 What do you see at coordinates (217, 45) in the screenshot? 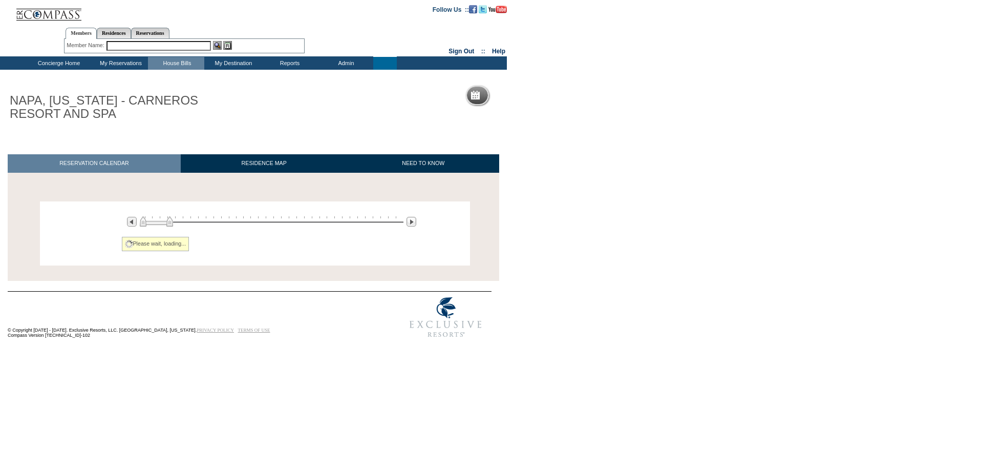
I see `img: View` at bounding box center [217, 45].